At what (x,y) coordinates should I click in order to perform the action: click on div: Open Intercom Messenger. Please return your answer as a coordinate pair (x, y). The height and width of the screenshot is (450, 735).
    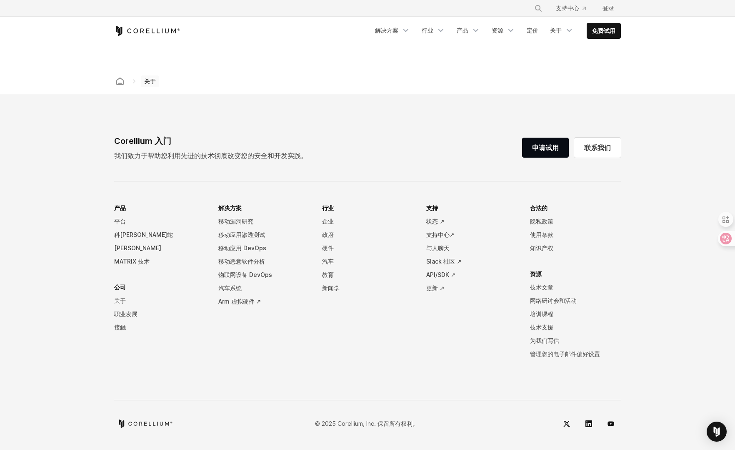
    Looking at the image, I should click on (717, 431).